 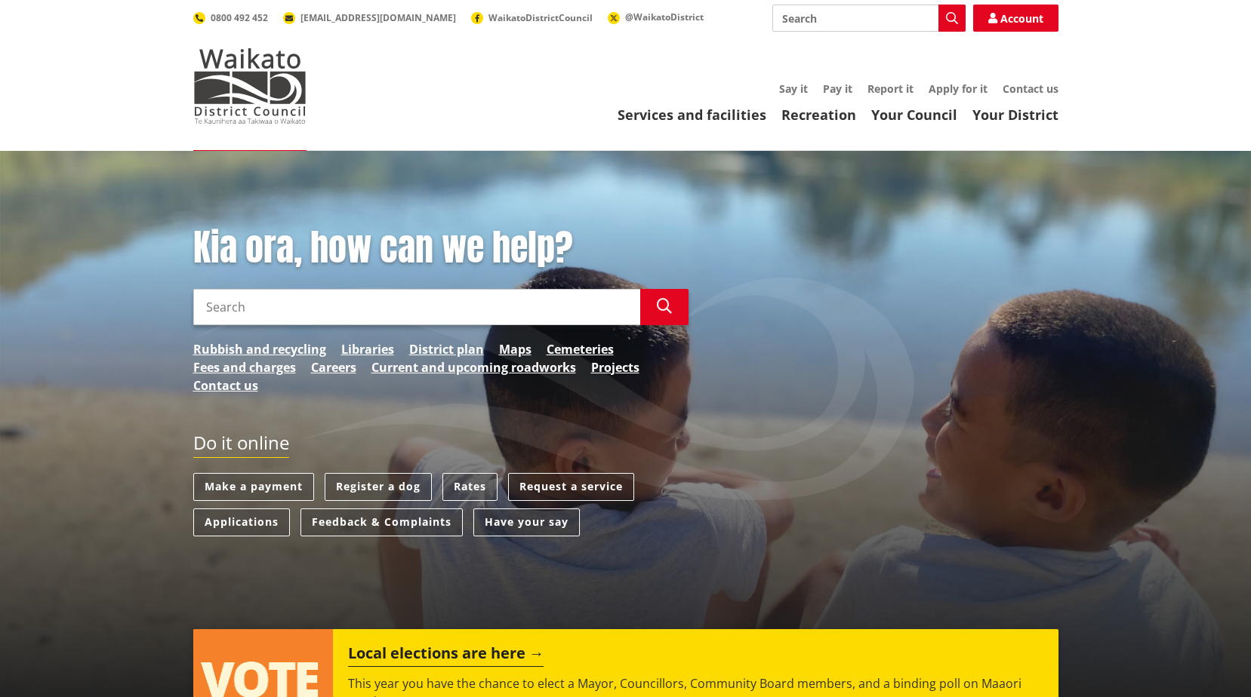 I want to click on a: Projects, so click(x=615, y=368).